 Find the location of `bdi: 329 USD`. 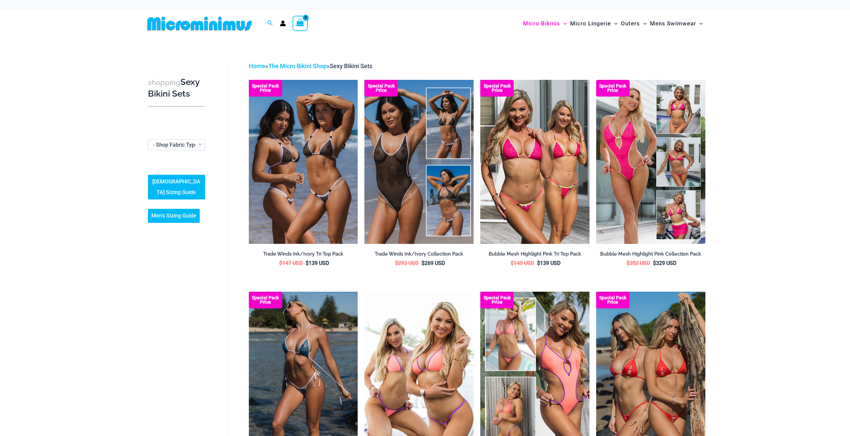

bdi: 329 USD is located at coordinates (665, 263).